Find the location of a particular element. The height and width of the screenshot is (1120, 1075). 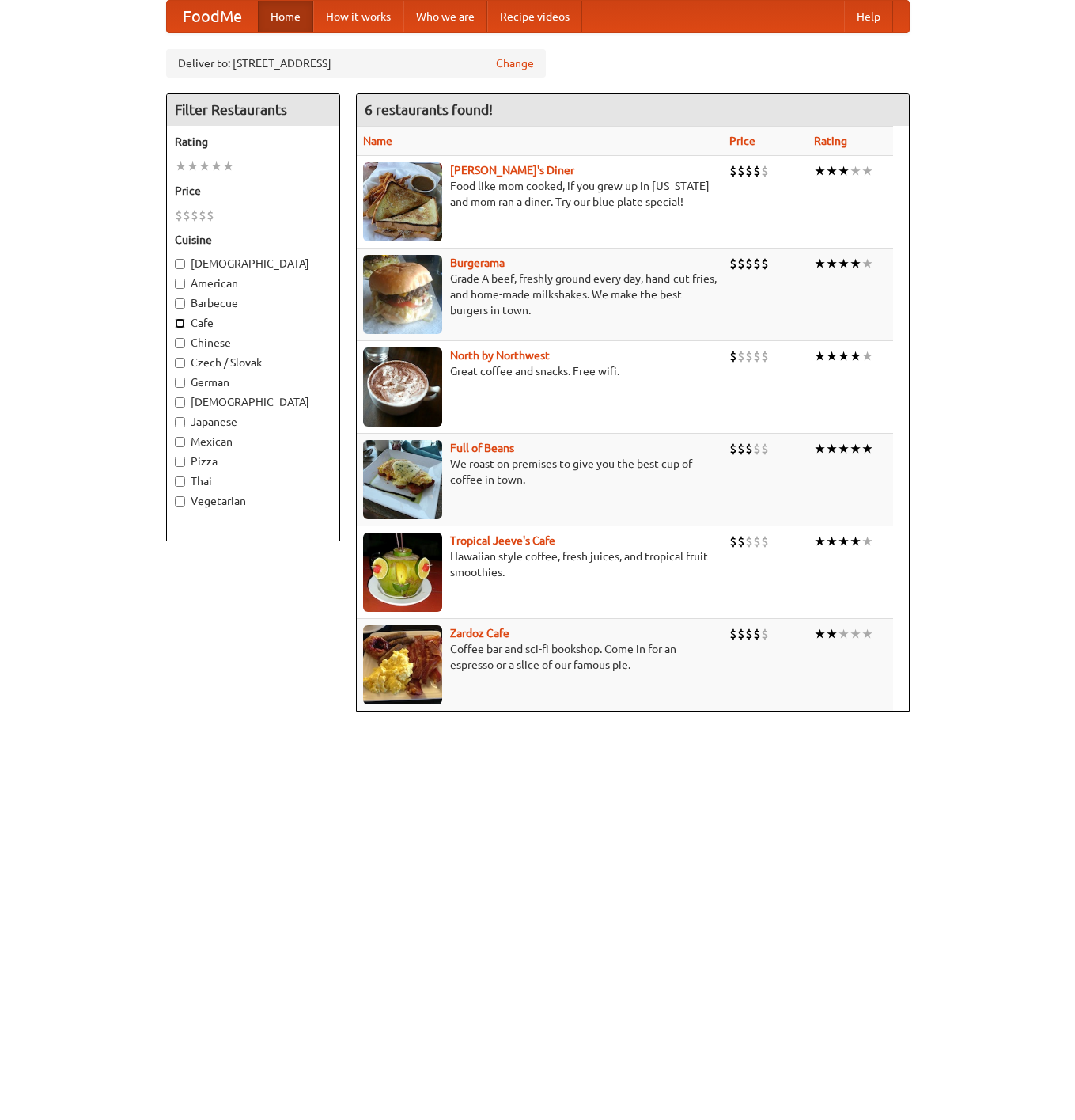

b: Burgerama is located at coordinates (478, 263).